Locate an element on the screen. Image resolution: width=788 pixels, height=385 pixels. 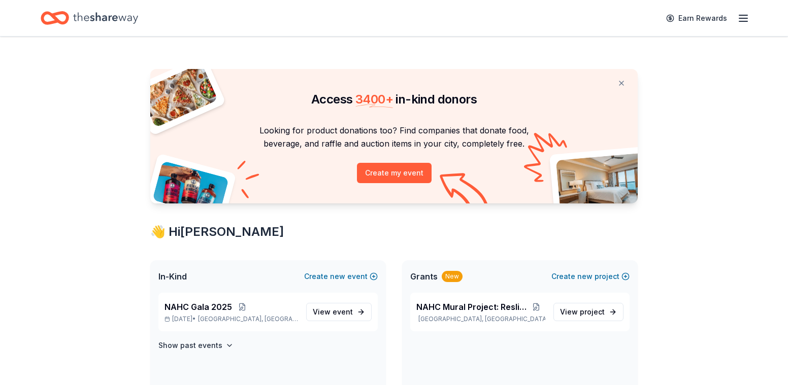
span: In-Kind is located at coordinates (173, 277).